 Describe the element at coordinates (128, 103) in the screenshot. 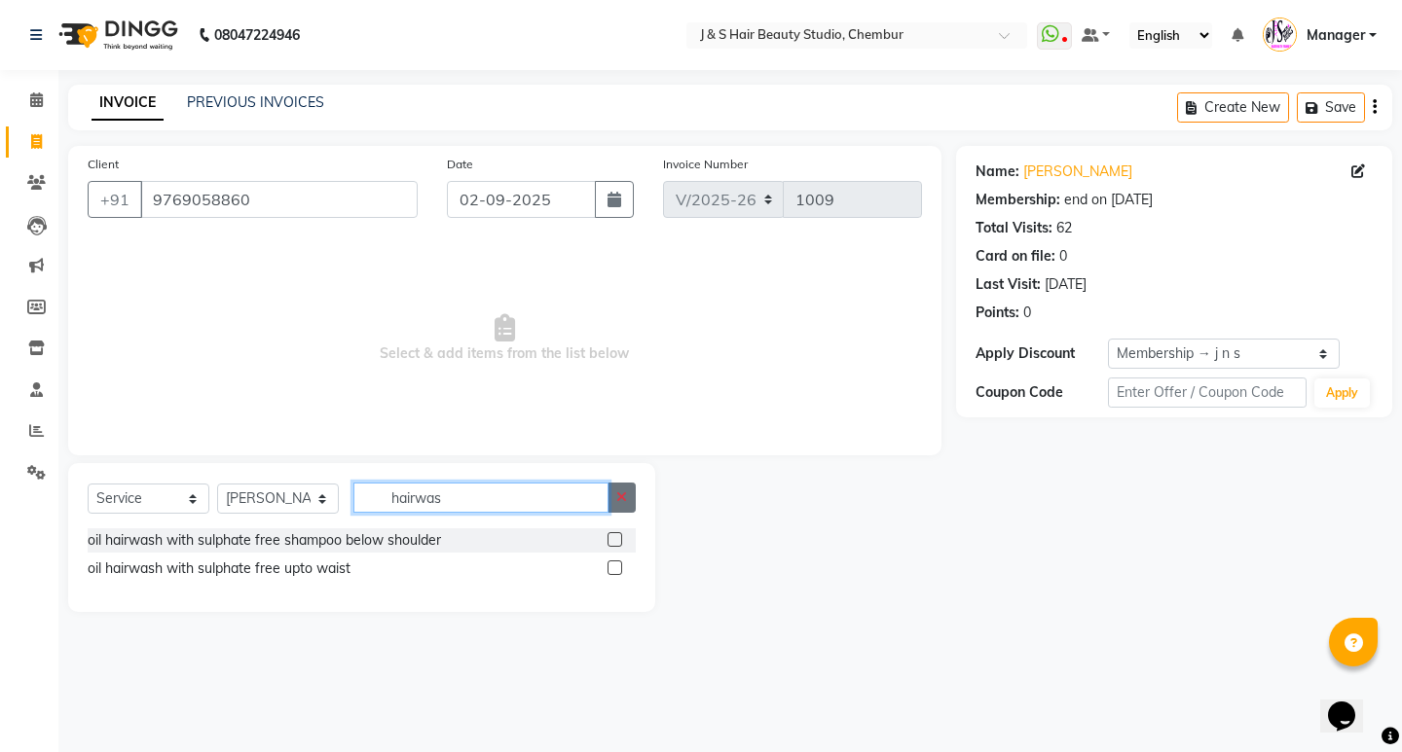

I see `a: INVOICE` at that location.